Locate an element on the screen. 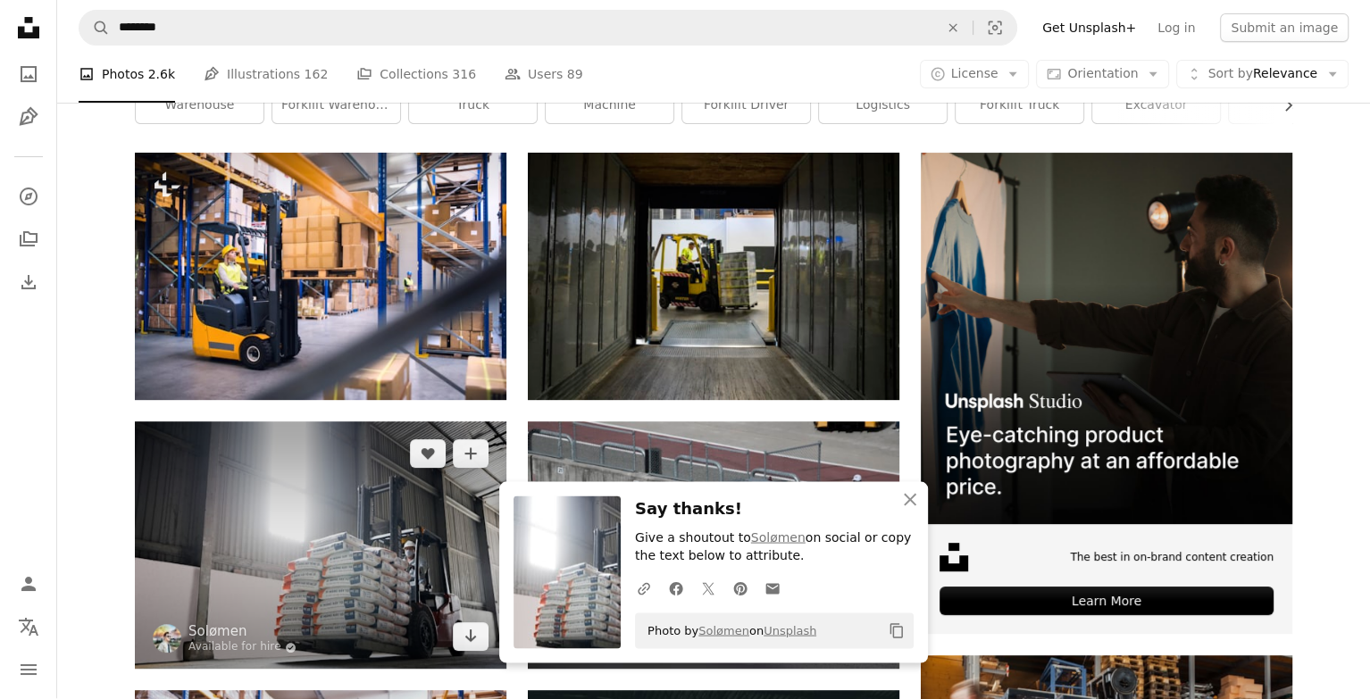  span: Orientation is located at coordinates (1102, 74).